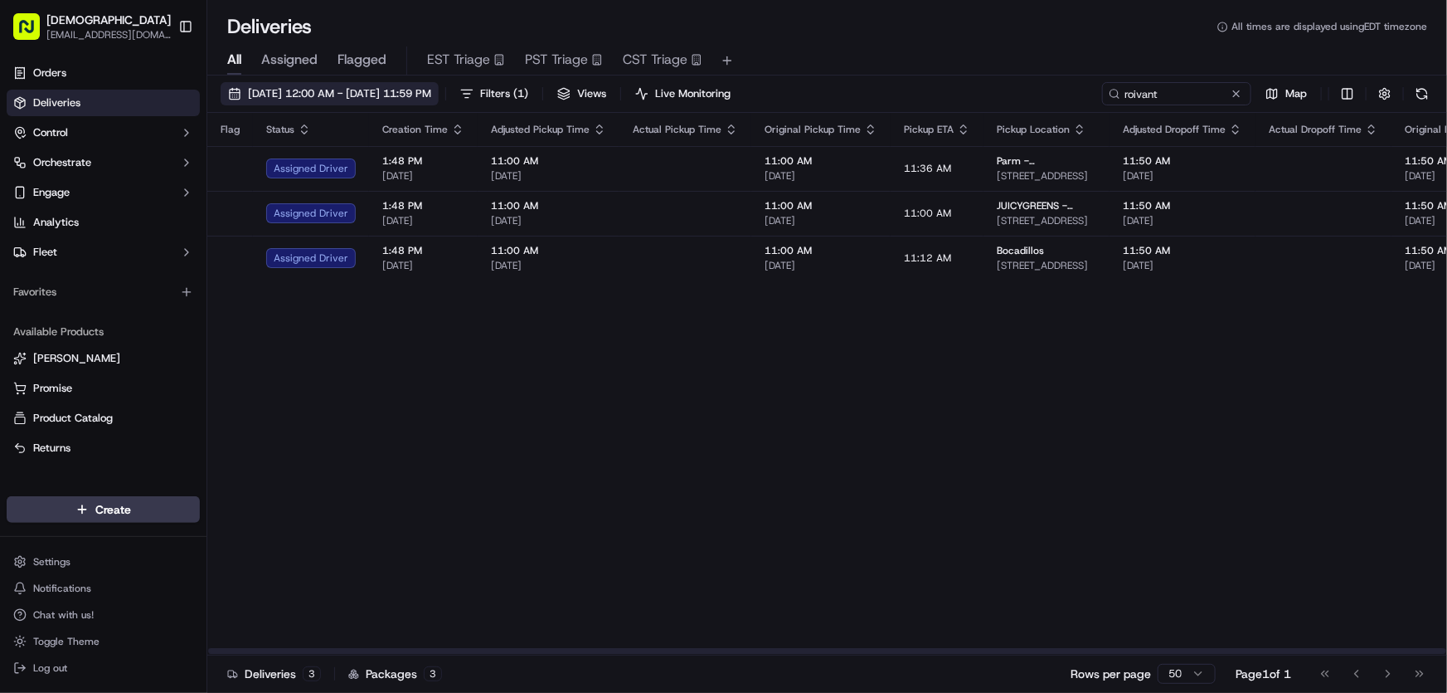 The image size is (1447, 693). Describe the element at coordinates (32, 173) in the screenshot. I see `img: 1736555255976-a54dd68f-1ca7-489b-9aae-adbdc363a1c4` at that location.